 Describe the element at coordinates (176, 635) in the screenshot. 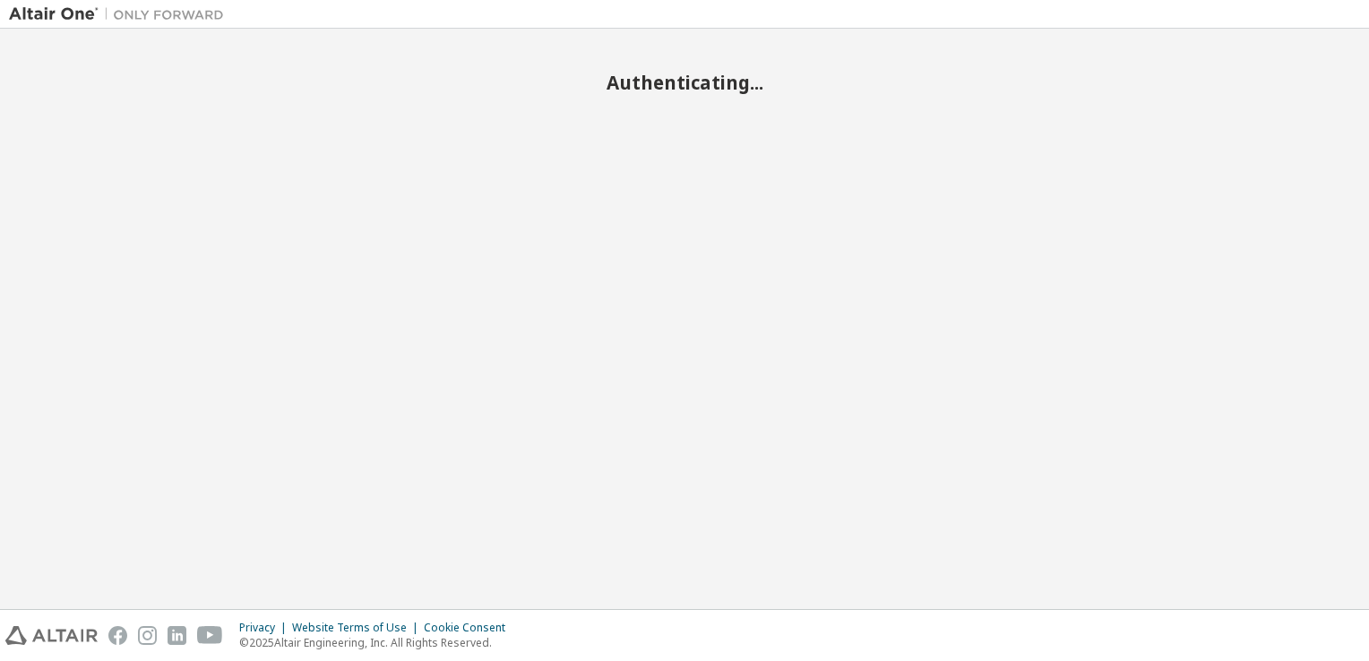

I see `img: linkedin.svg` at that location.